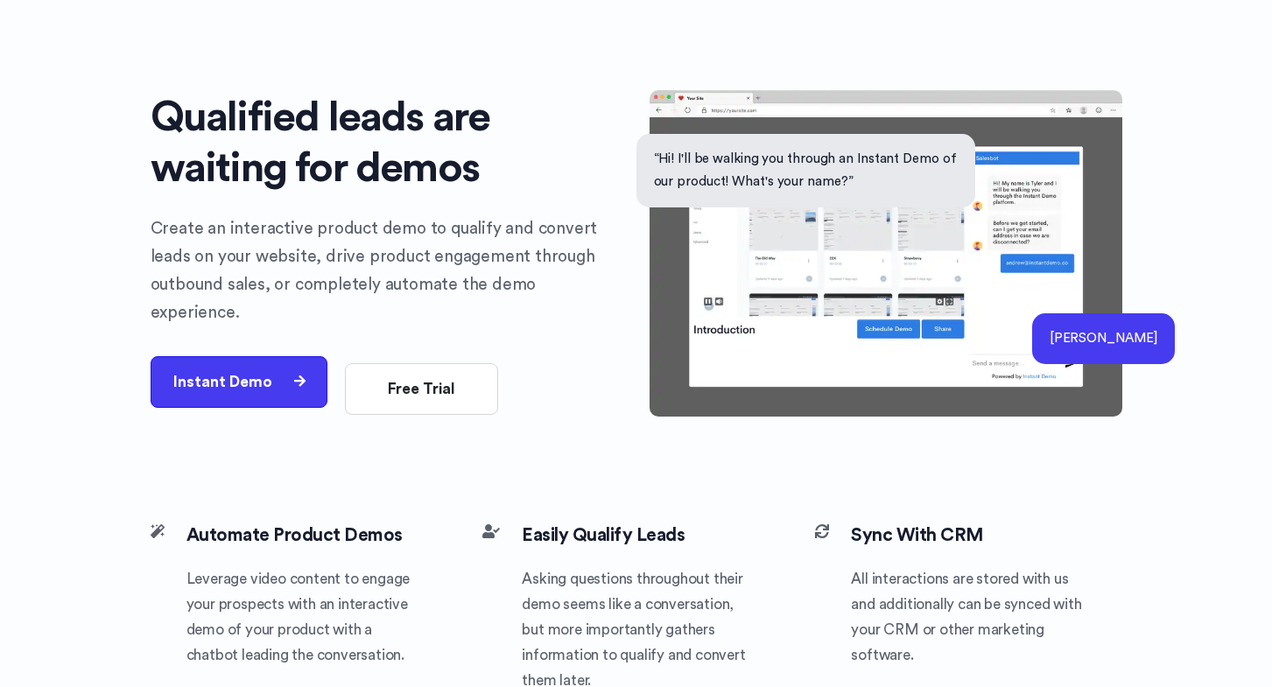 The image size is (1272, 687). I want to click on img: Embedded Instant Demo Widget, so click(886, 253).